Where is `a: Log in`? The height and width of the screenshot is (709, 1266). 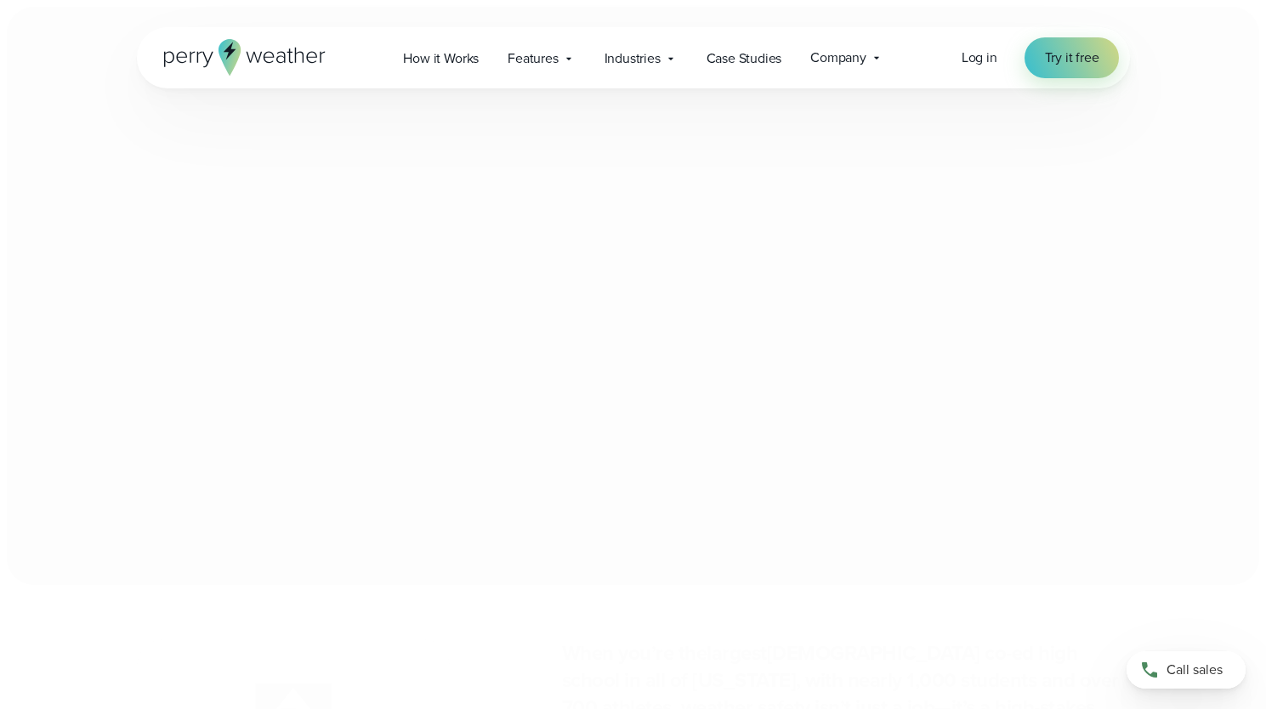
a: Log in is located at coordinates (980, 58).